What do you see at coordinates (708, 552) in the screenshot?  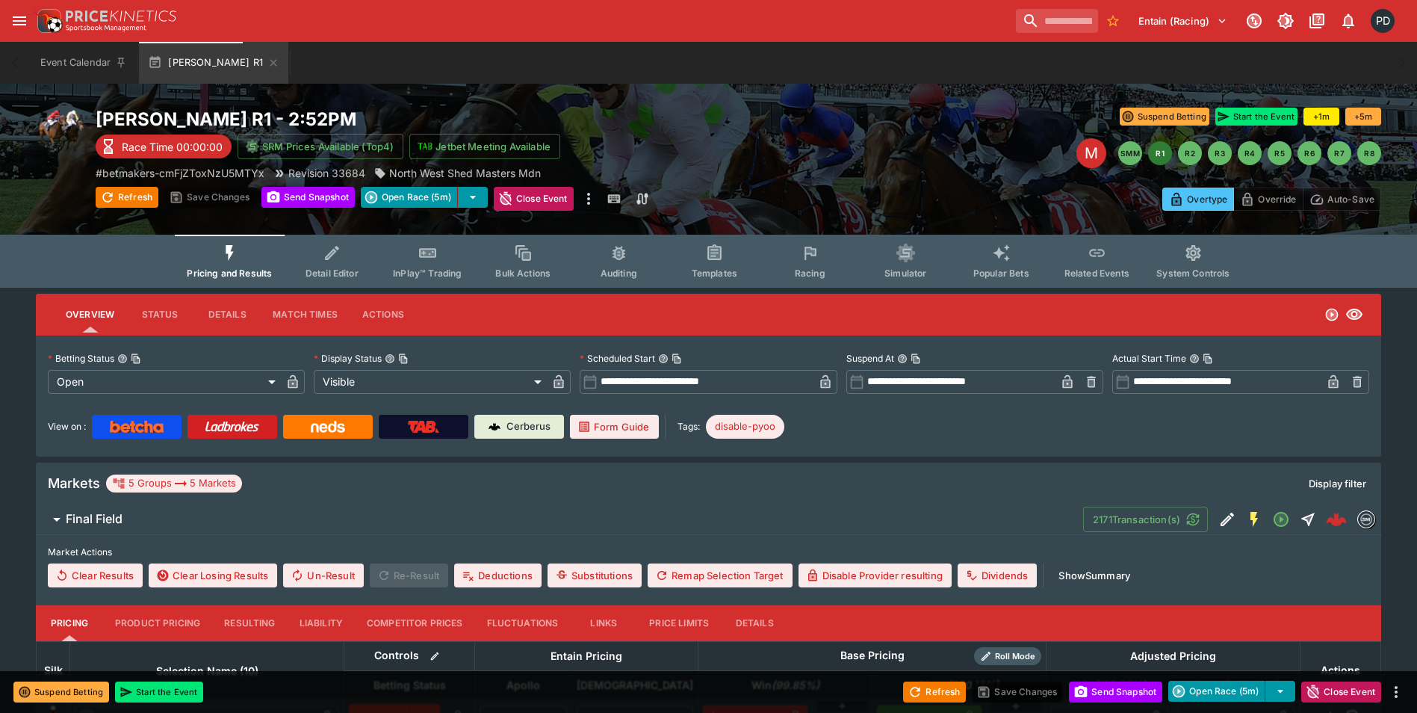 I see `label: Market Actions` at bounding box center [708, 552].